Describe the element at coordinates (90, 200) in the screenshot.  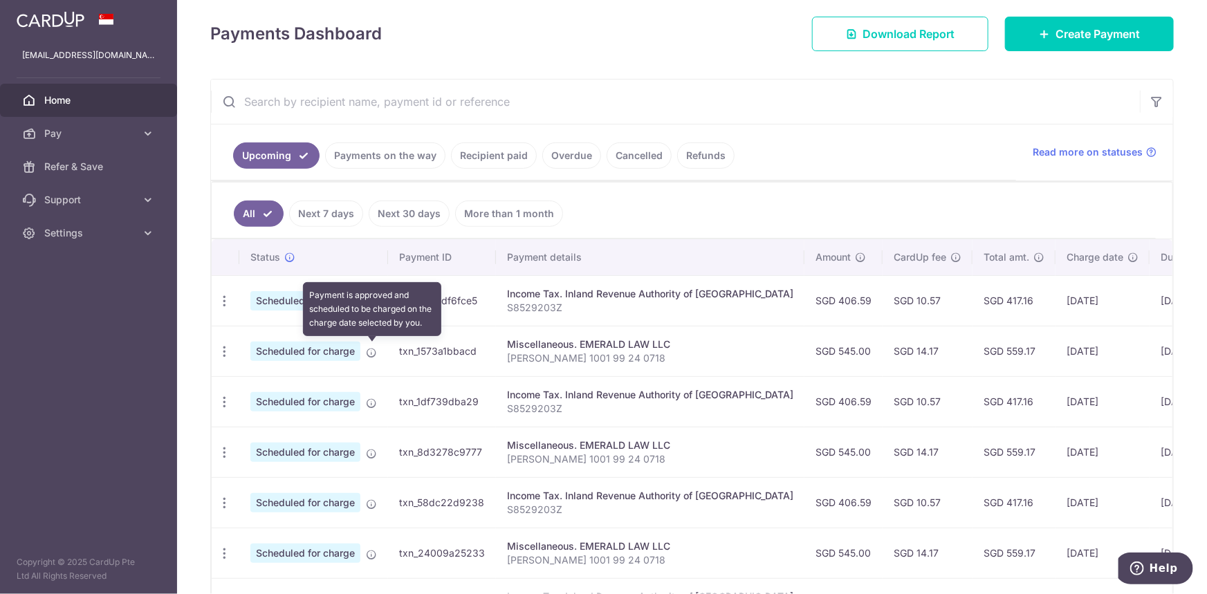
I see `span: Support` at that location.